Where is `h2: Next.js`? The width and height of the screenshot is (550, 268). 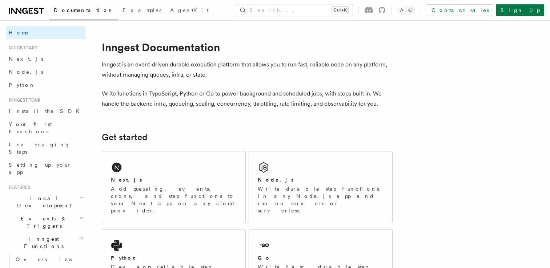 h2: Next.js is located at coordinates (126, 180).